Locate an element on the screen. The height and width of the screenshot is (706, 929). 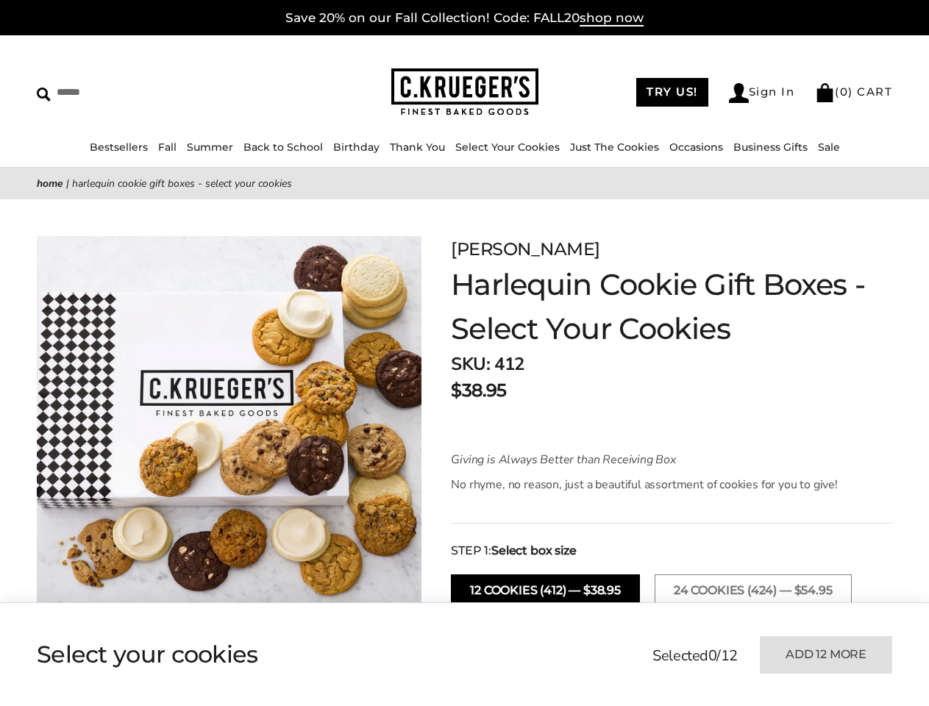
strong: SKU: is located at coordinates (470, 364).